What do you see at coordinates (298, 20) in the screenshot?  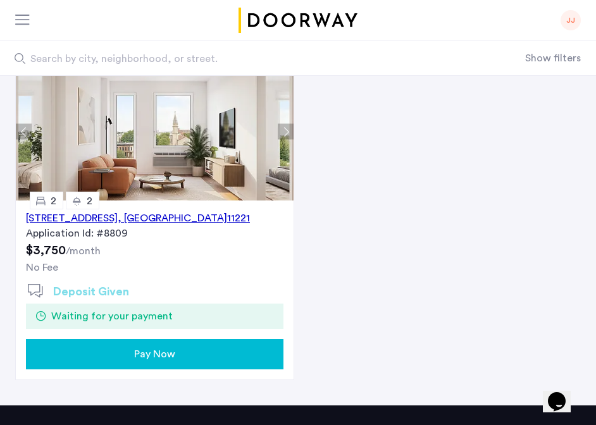 I see `a: Cazamio logo` at bounding box center [298, 20].